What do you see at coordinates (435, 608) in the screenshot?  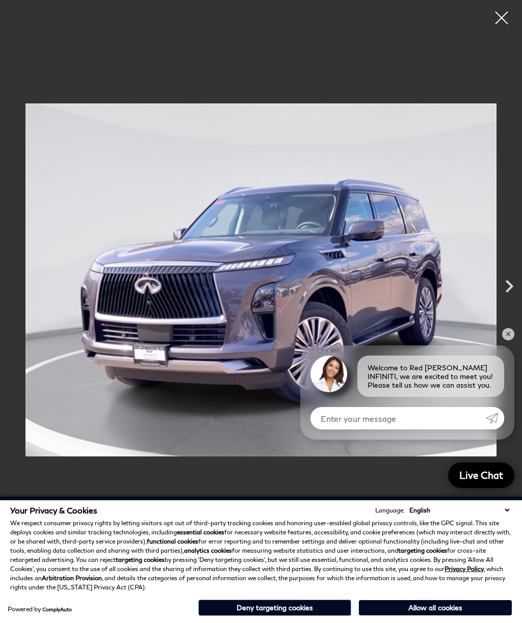 I see `button: Allow all cookies` at bounding box center [435, 608].